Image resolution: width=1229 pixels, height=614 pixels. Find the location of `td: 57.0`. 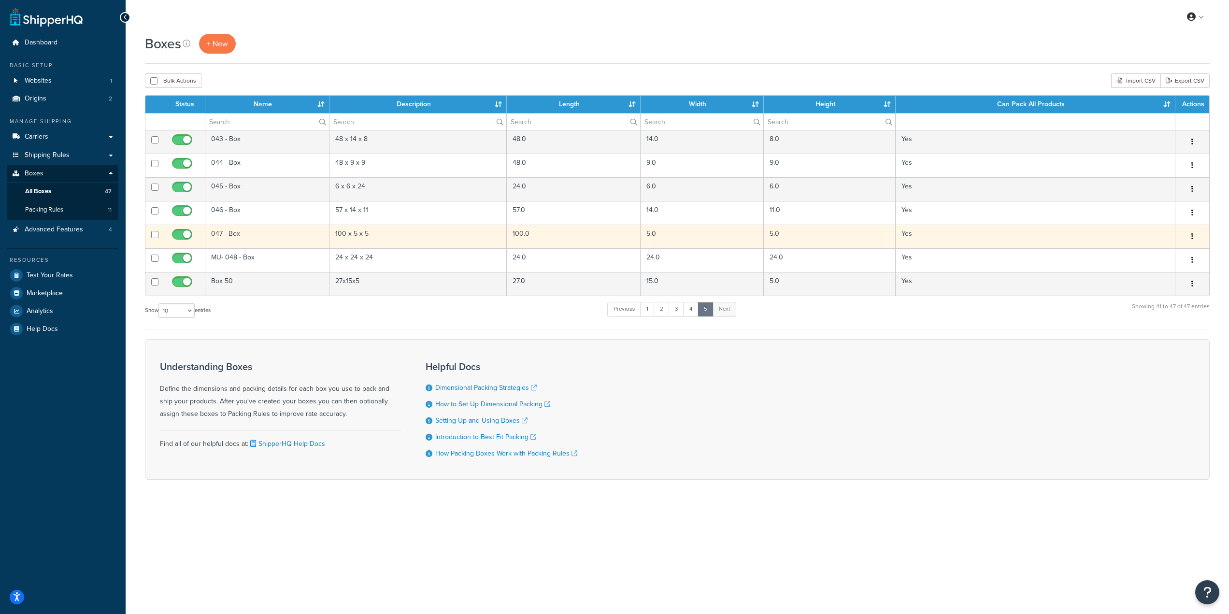

td: 57.0 is located at coordinates (574, 213).